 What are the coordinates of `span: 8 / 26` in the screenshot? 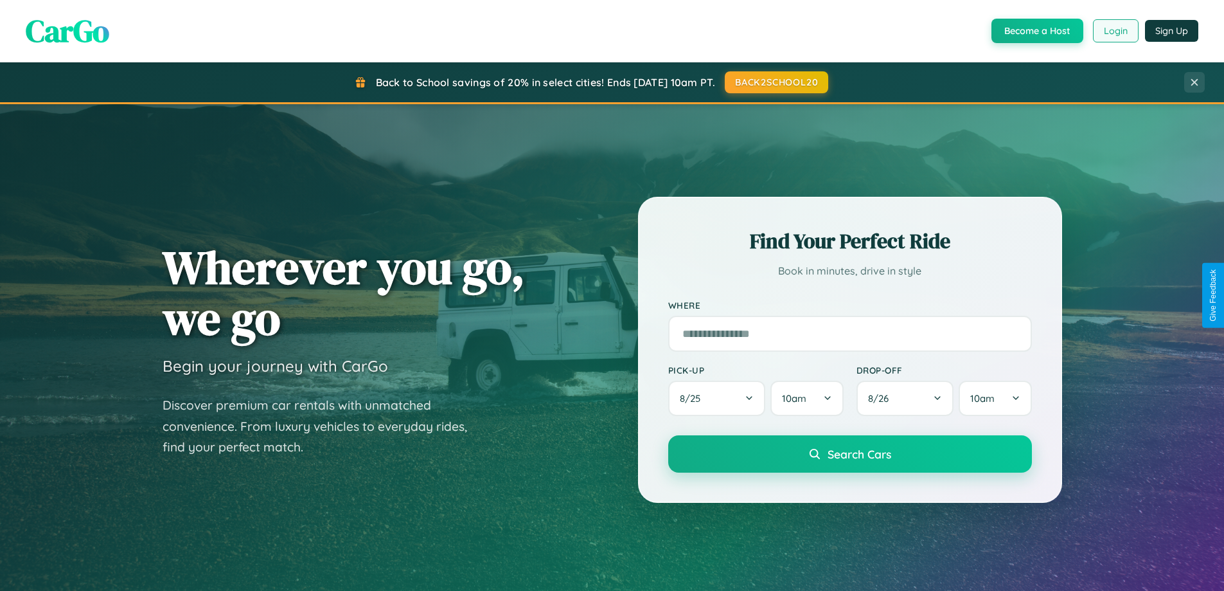 It's located at (882, 398).